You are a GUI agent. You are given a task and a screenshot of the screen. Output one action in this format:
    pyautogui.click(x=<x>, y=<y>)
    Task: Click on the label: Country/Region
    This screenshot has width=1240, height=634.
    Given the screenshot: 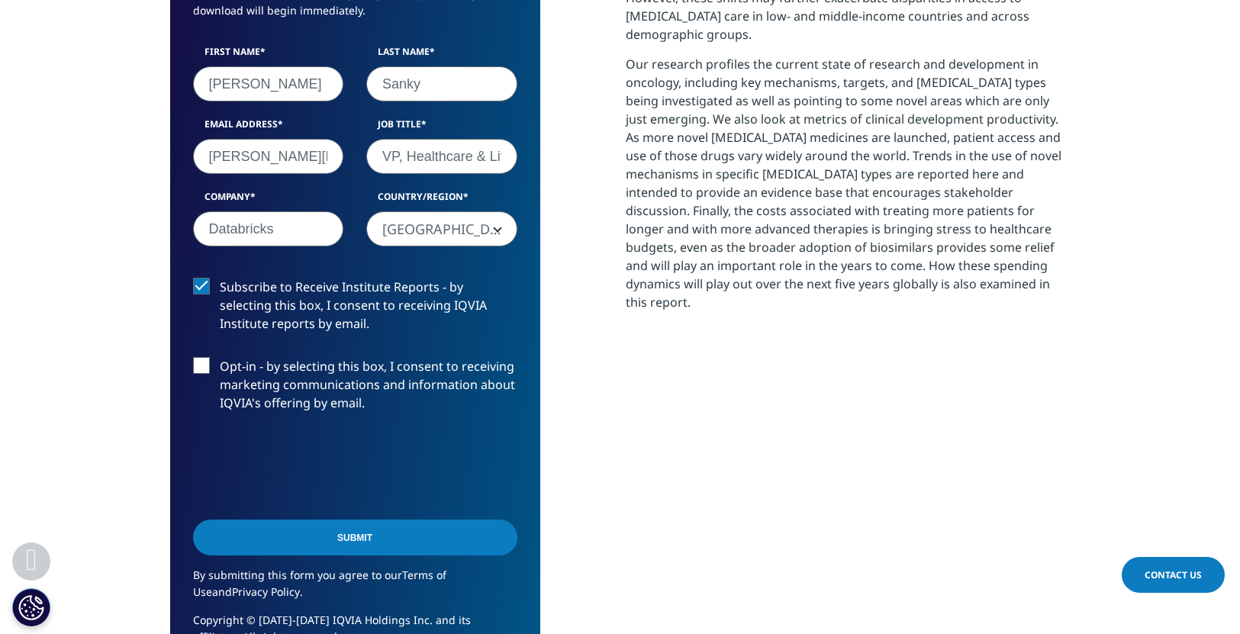 What is the action you would take?
    pyautogui.click(x=442, y=201)
    